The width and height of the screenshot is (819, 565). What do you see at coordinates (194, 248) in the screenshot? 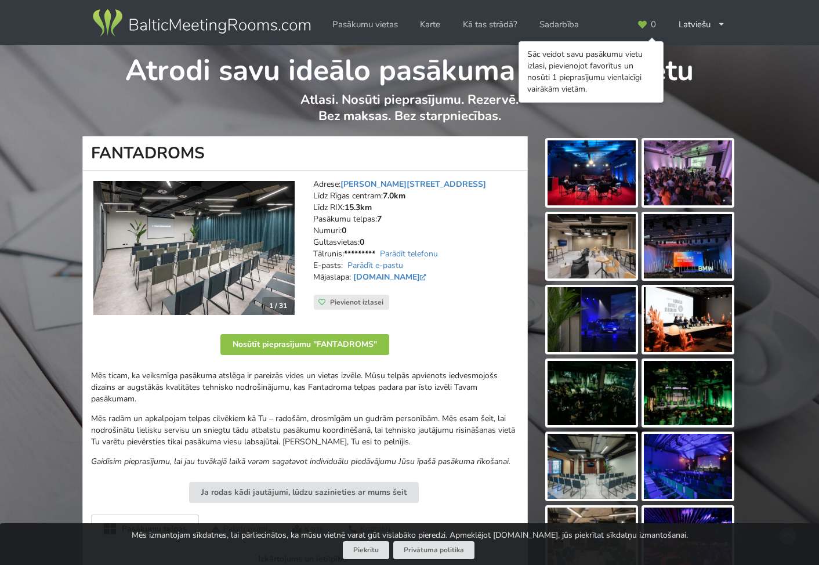
I see `a: Konferenču centrs | Rīga | FANTADROMS 1 / 31` at bounding box center [194, 248].